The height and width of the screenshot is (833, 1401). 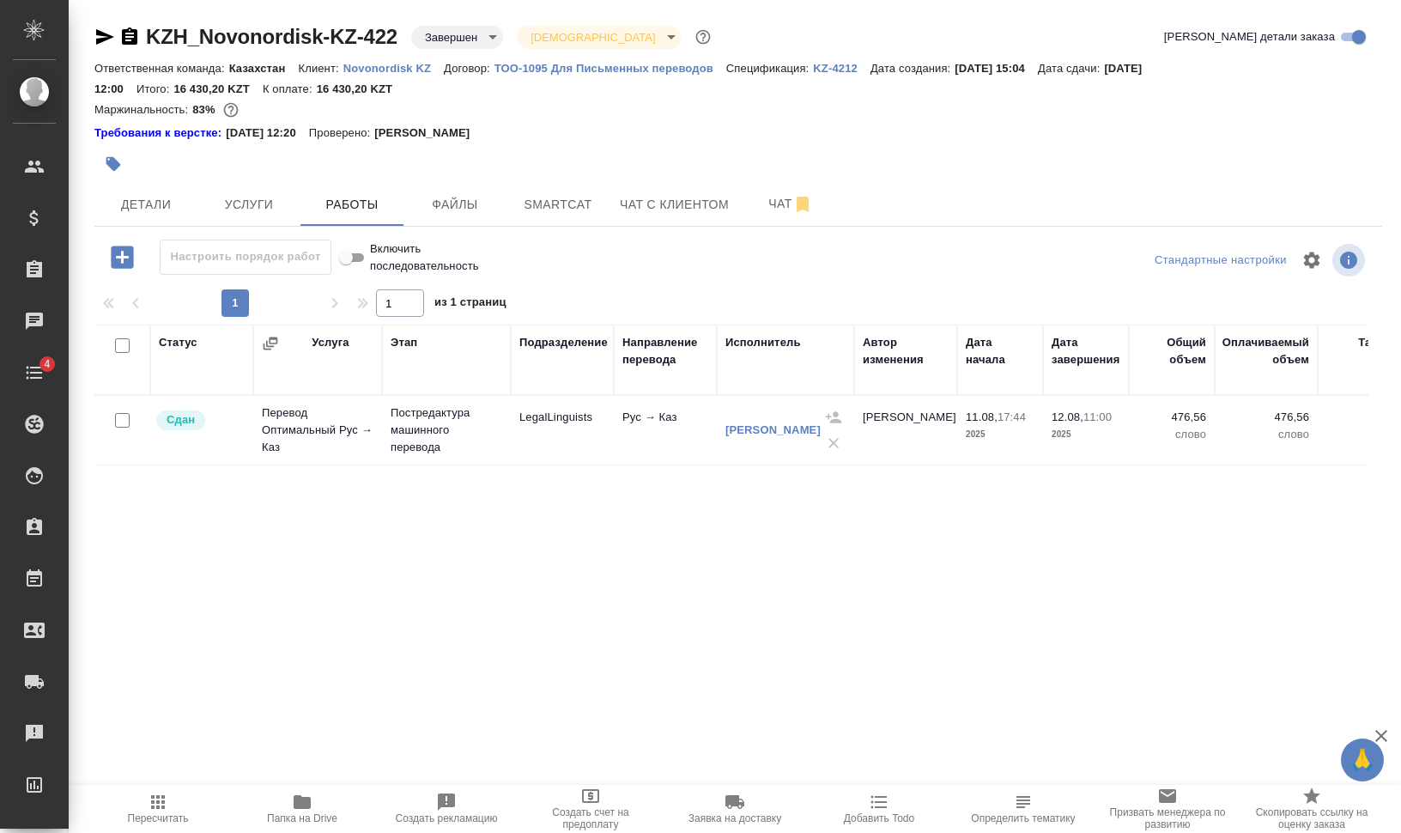 I want to click on span: Создать рекламацию, so click(x=446, y=818).